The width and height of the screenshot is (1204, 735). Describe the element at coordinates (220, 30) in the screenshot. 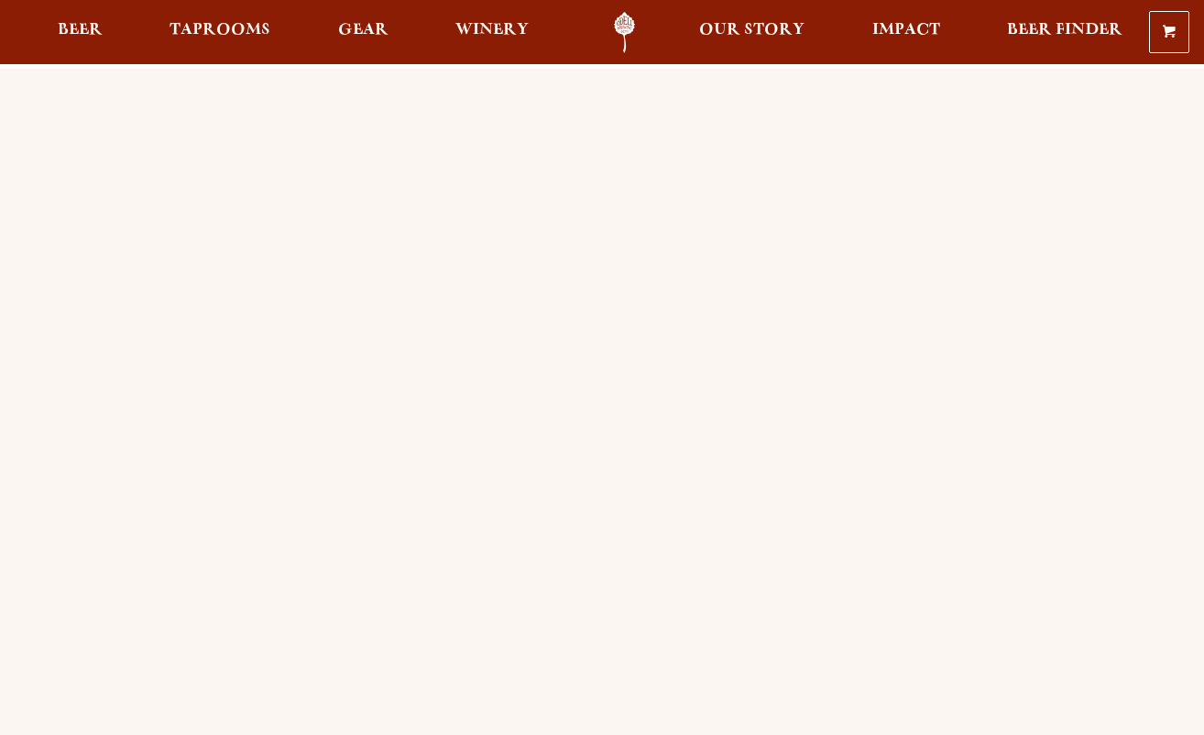

I see `span: Taprooms` at that location.